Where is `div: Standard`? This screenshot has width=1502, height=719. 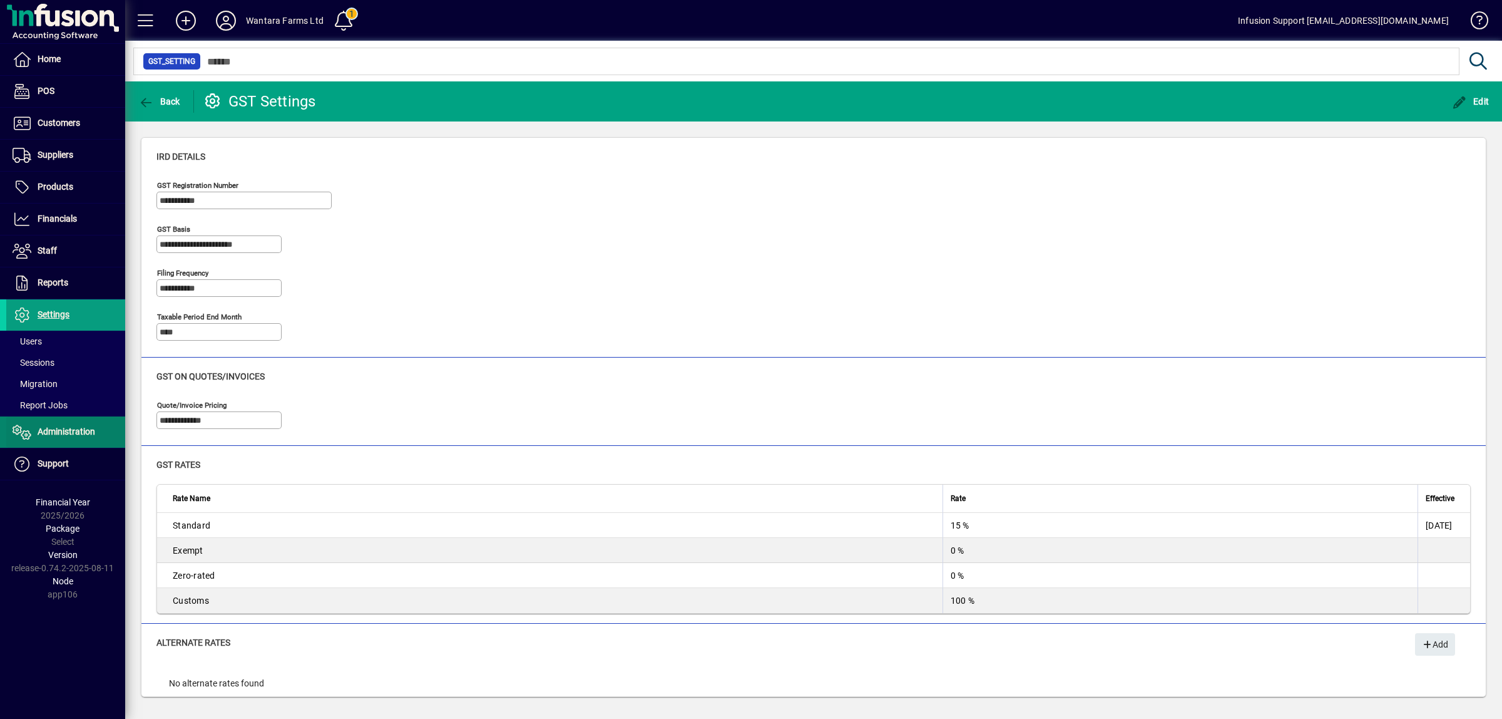
div: Standard is located at coordinates (554, 525).